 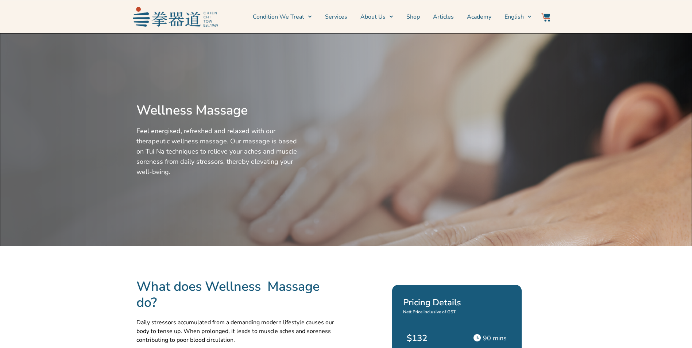 I want to click on p: Feel energised, refreshed and relaxed with our therapeutic wellness massage. Our massage is based..., so click(x=220, y=151).